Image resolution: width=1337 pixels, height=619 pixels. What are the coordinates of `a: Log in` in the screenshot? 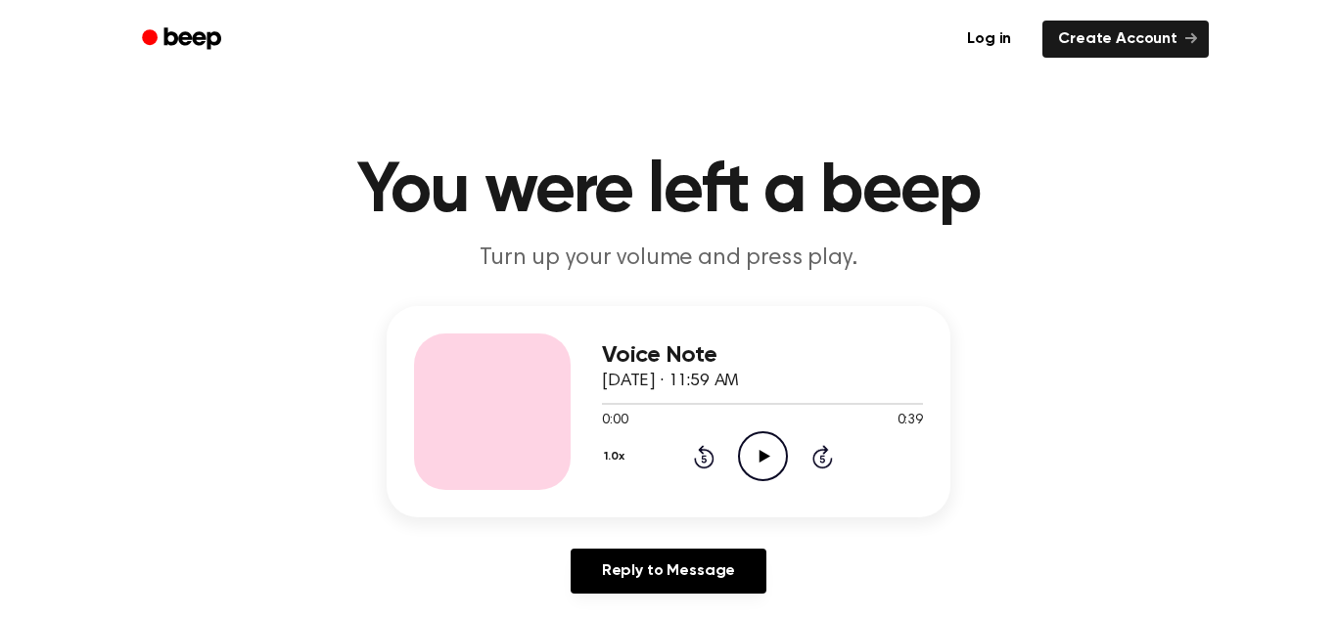 It's located at (988, 39).